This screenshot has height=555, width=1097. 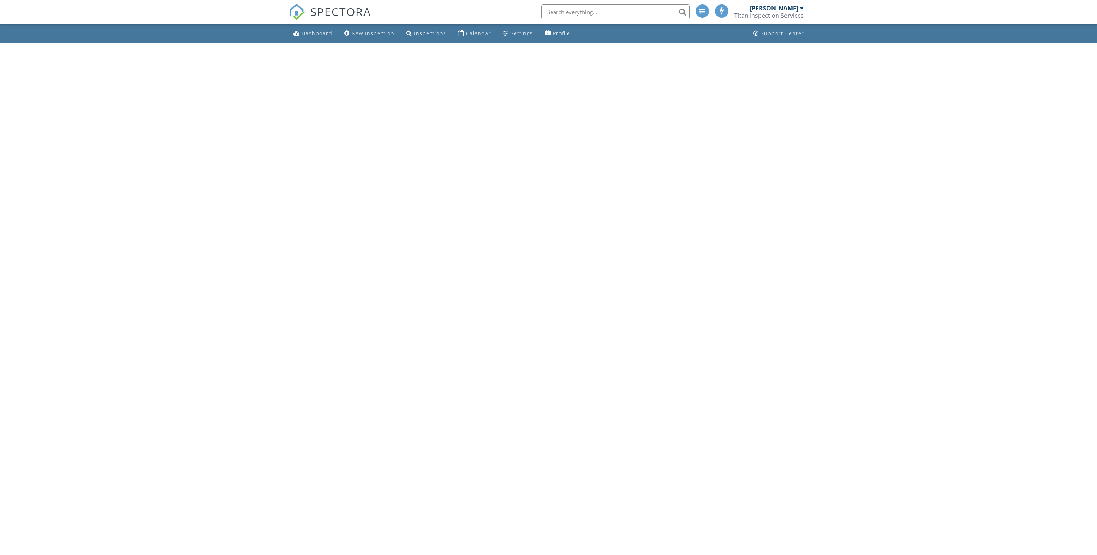 I want to click on div: Support Center, so click(x=782, y=33).